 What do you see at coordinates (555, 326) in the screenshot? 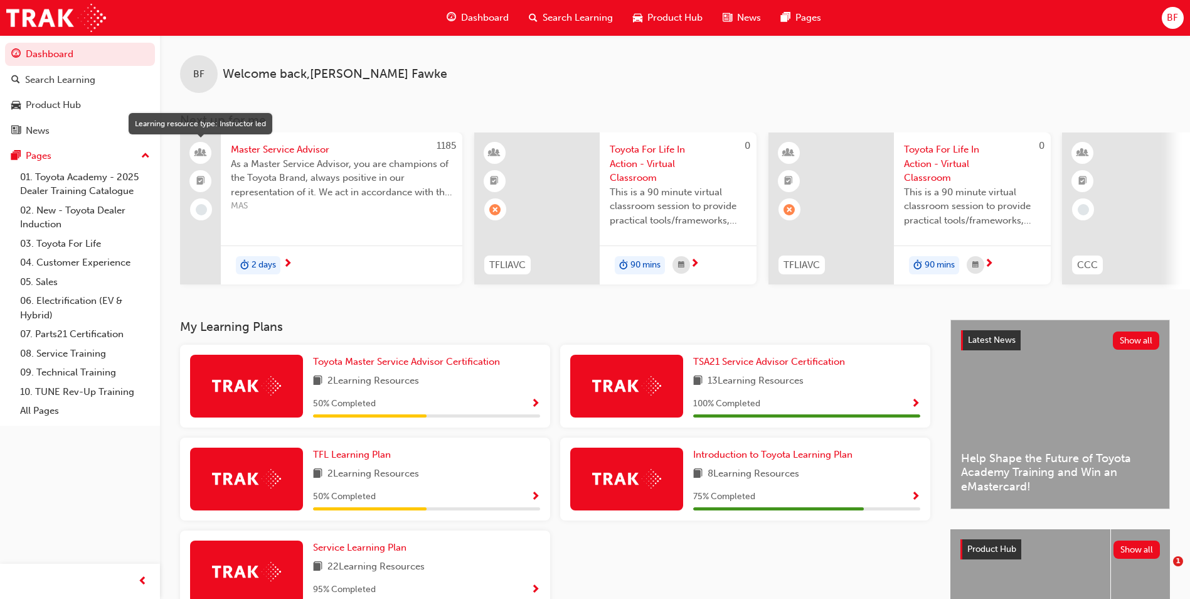
I see `h3: My Learning Plans` at bounding box center [555, 326].